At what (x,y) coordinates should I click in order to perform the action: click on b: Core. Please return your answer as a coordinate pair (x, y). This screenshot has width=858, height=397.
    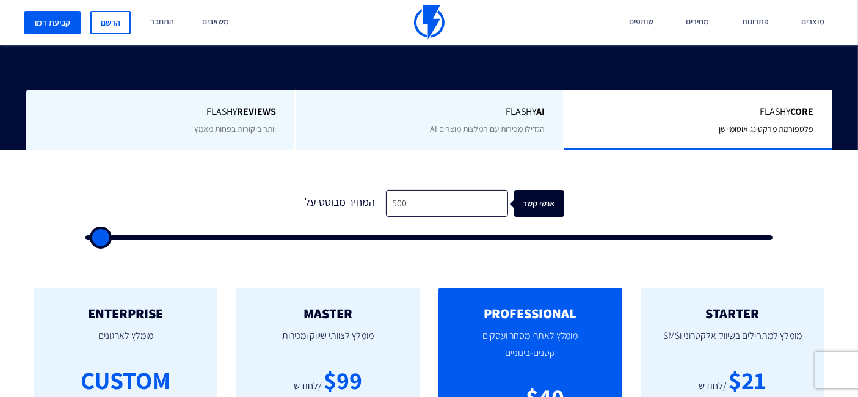
    Looking at the image, I should click on (802, 111).